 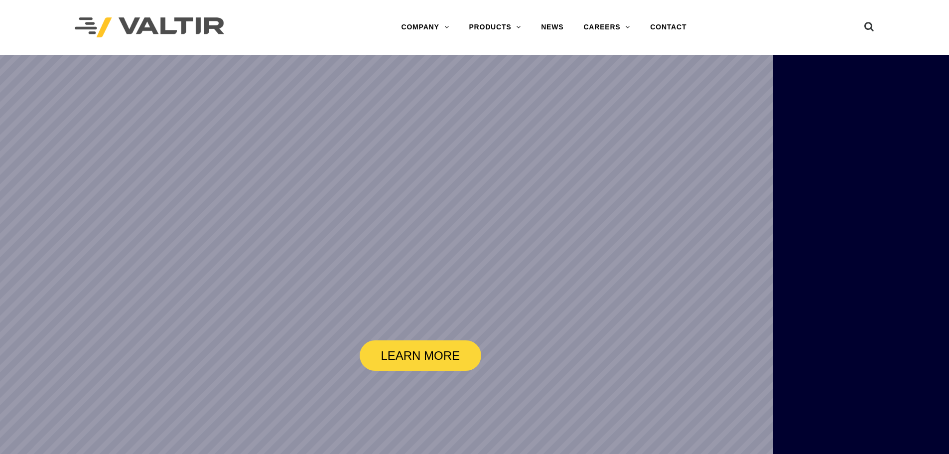 I want to click on a: CONTACT, so click(x=668, y=27).